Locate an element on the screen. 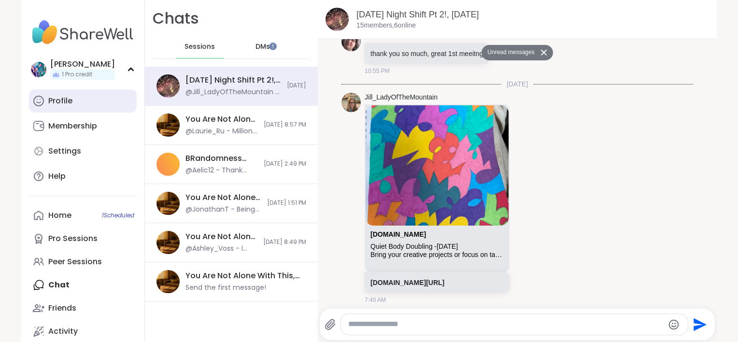  div: @JonathanT - Being intentional about the wins is so important! is located at coordinates (223, 209).